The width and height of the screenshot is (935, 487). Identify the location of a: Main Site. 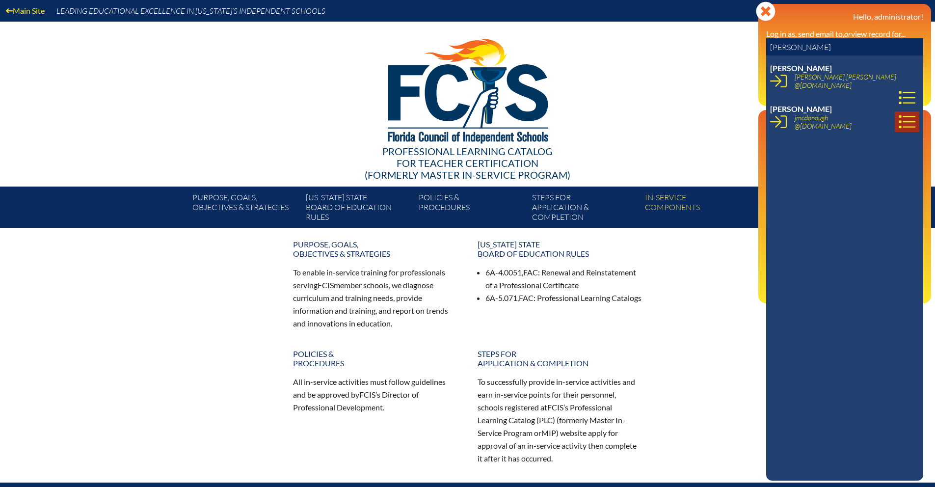
(25, 10).